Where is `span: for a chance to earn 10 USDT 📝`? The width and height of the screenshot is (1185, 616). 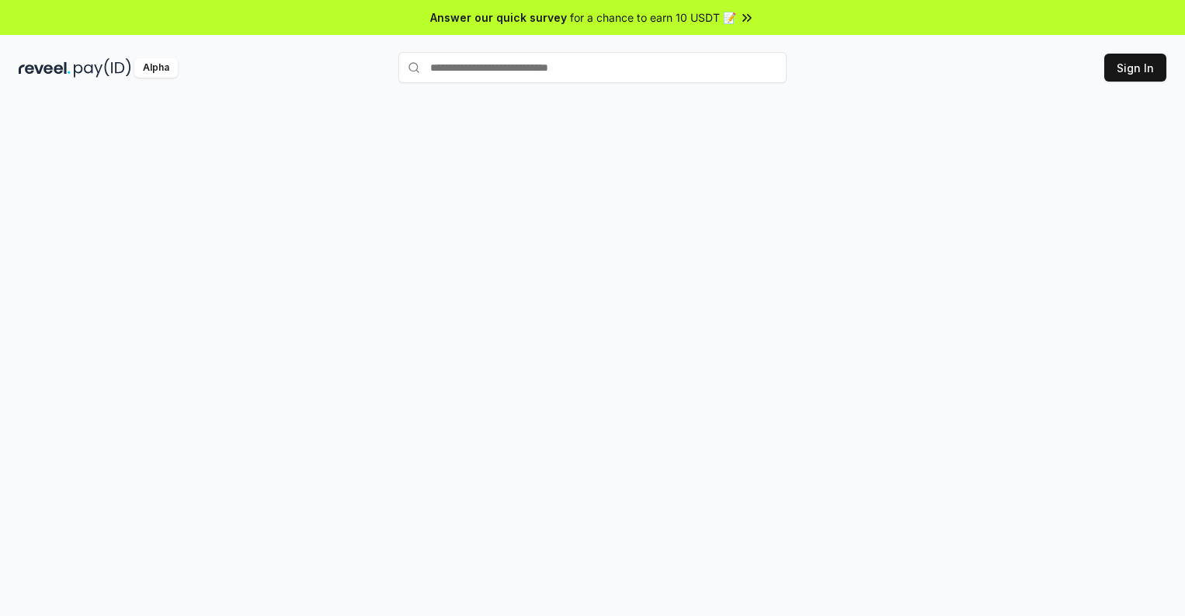 span: for a chance to earn 10 USDT 📝 is located at coordinates (653, 17).